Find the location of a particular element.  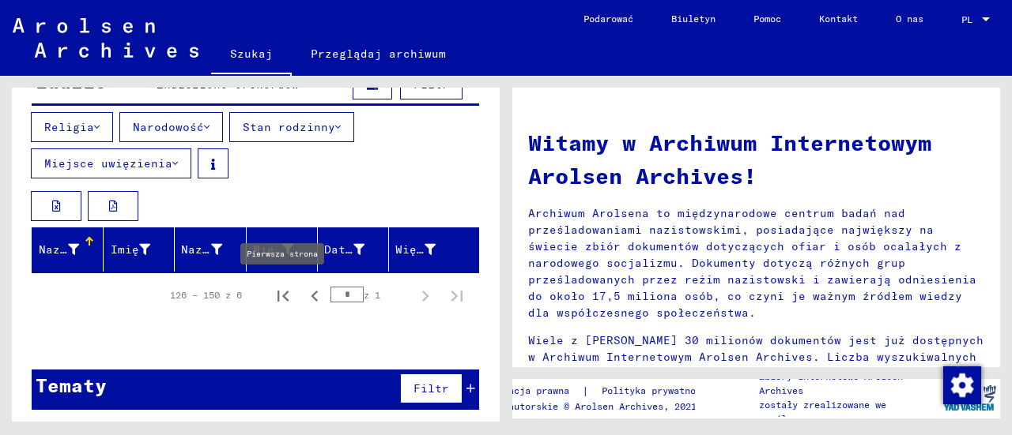

mat-header-cell: Imię is located at coordinates (139, 250).